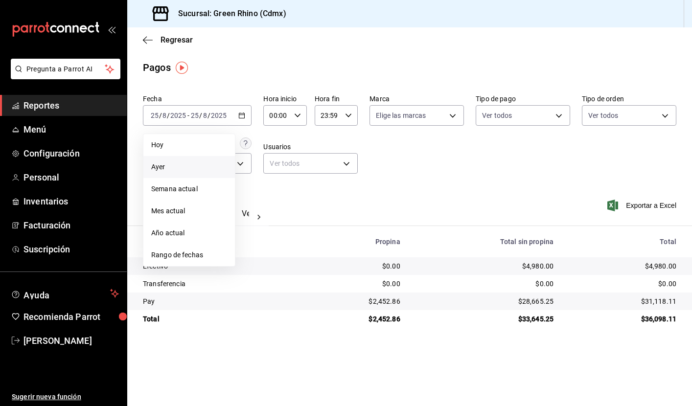  Describe the element at coordinates (71, 201) in the screenshot. I see `span: Inventarios` at that location.